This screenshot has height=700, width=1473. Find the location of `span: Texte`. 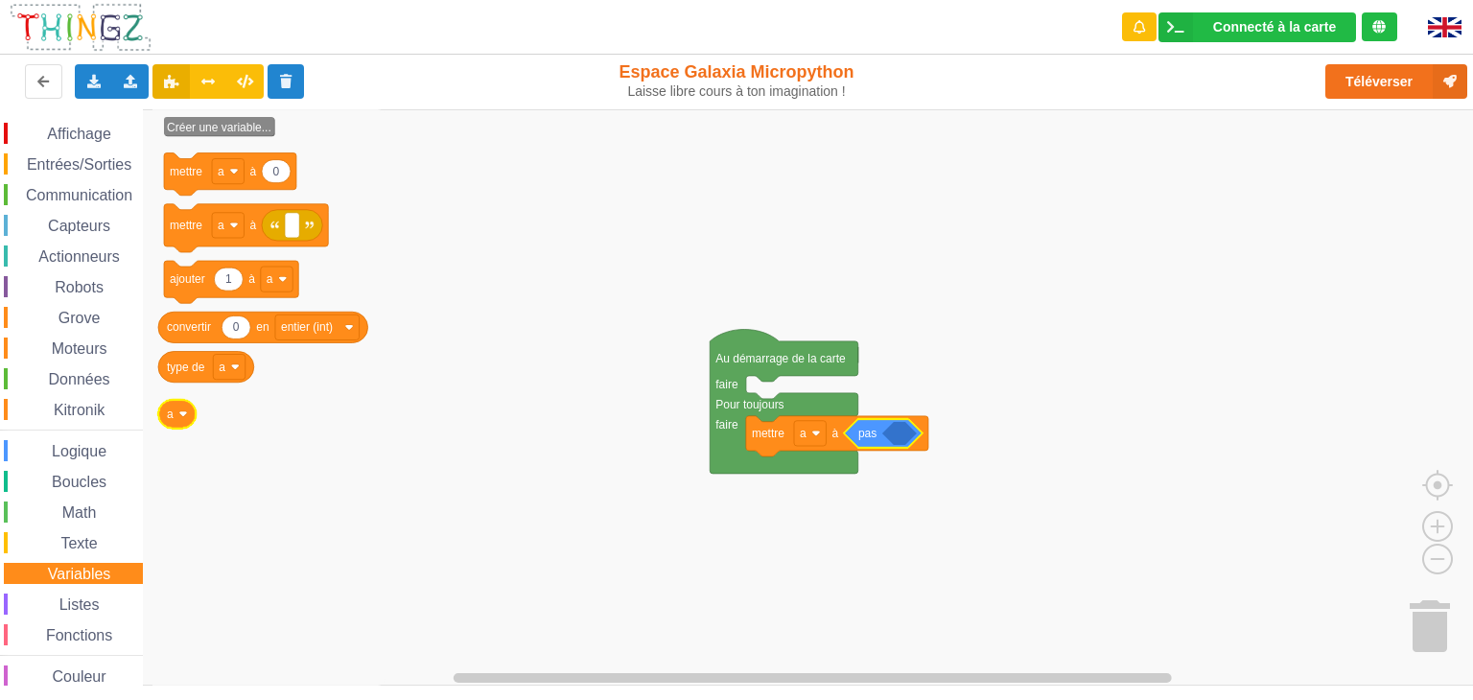

span: Texte is located at coordinates (79, 543).